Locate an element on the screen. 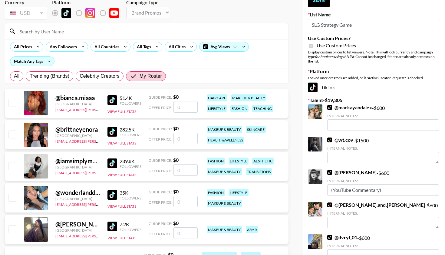  label: List Name is located at coordinates (374, 15).